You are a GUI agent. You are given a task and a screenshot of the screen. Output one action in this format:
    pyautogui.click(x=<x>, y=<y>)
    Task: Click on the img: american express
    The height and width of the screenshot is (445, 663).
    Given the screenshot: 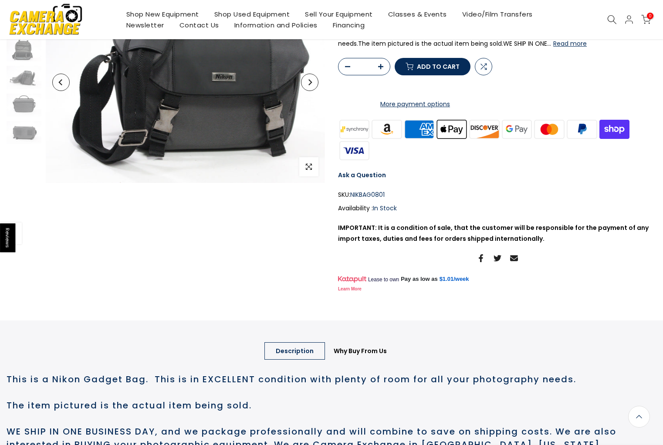 What is the action you would take?
    pyautogui.click(x=419, y=129)
    